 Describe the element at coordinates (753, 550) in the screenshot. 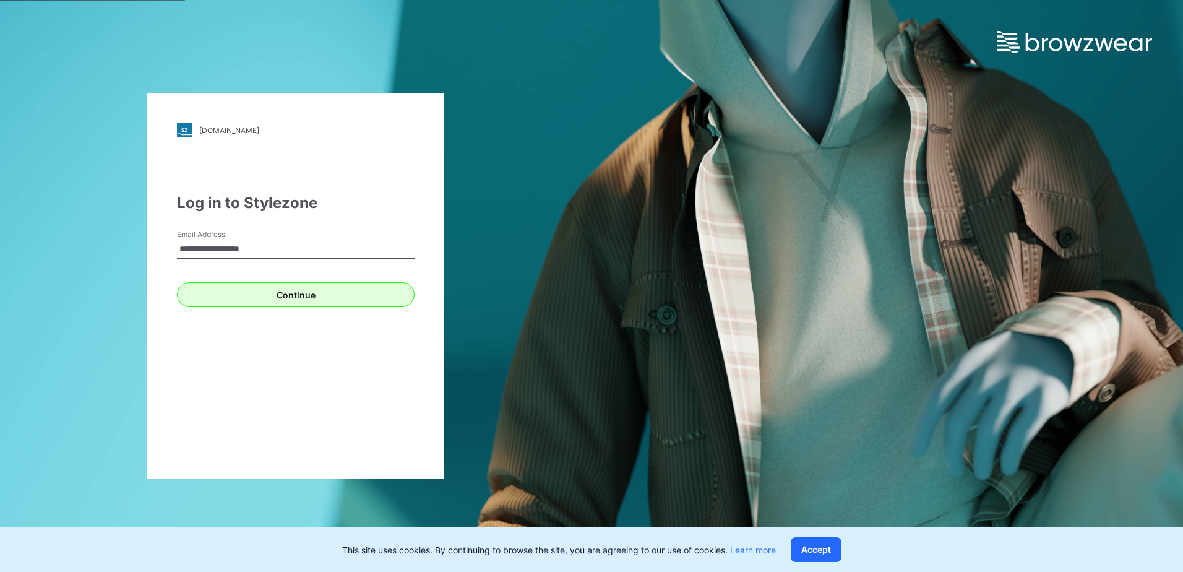

I see `a: Learn more` at that location.